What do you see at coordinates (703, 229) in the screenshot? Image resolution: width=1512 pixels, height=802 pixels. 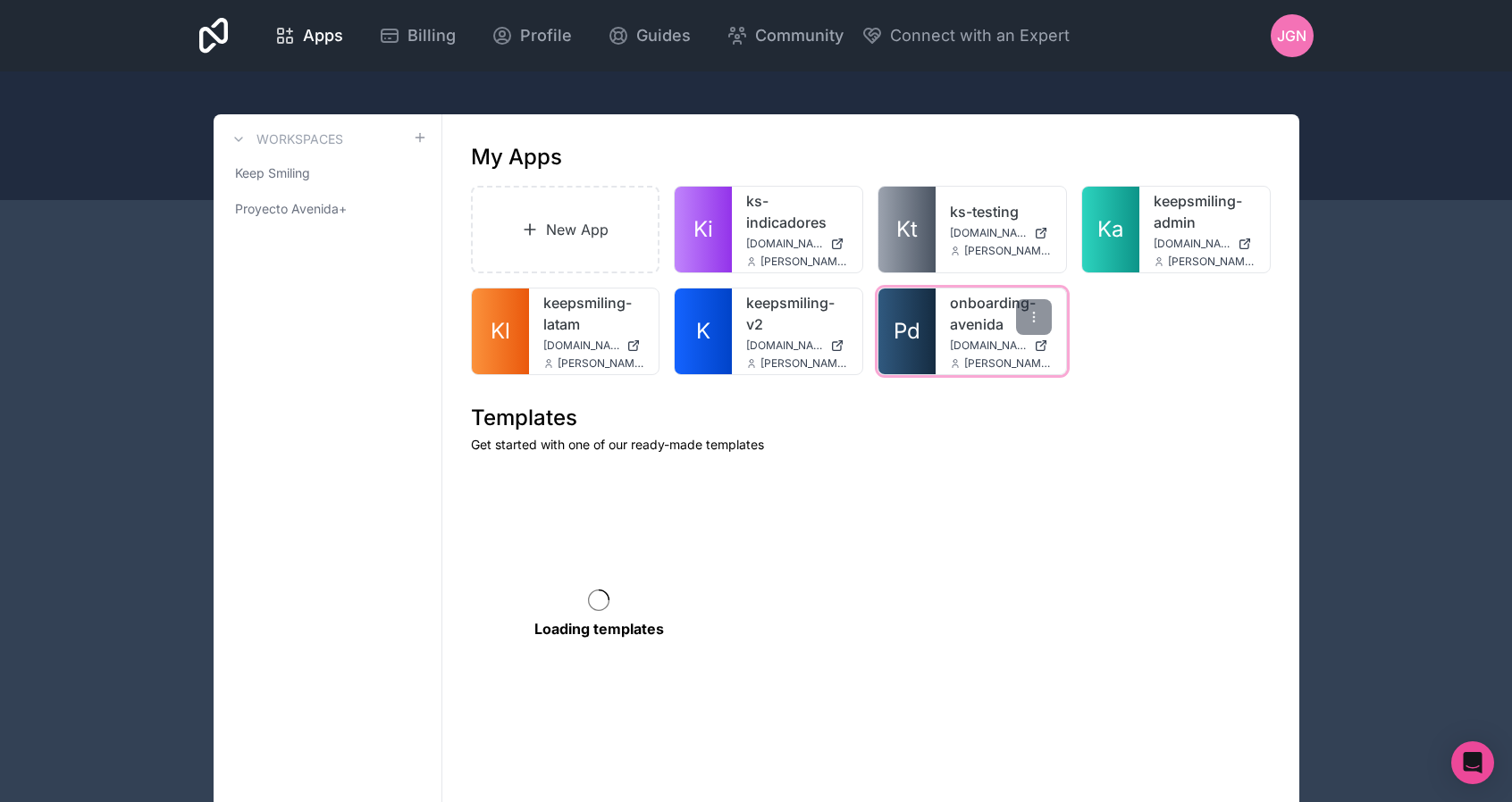 I see `span: Ki` at bounding box center [703, 229].